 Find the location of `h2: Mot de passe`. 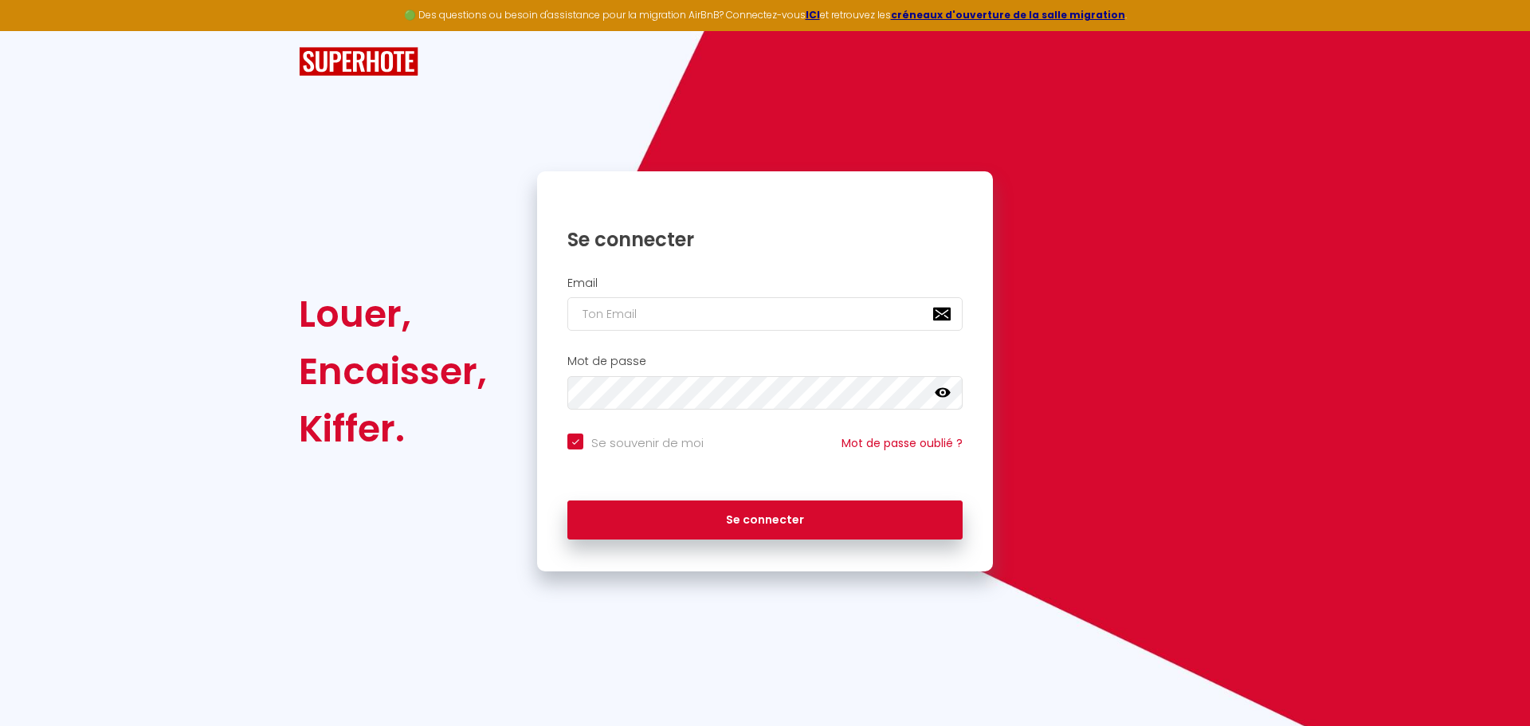

h2: Mot de passe is located at coordinates (765, 361).